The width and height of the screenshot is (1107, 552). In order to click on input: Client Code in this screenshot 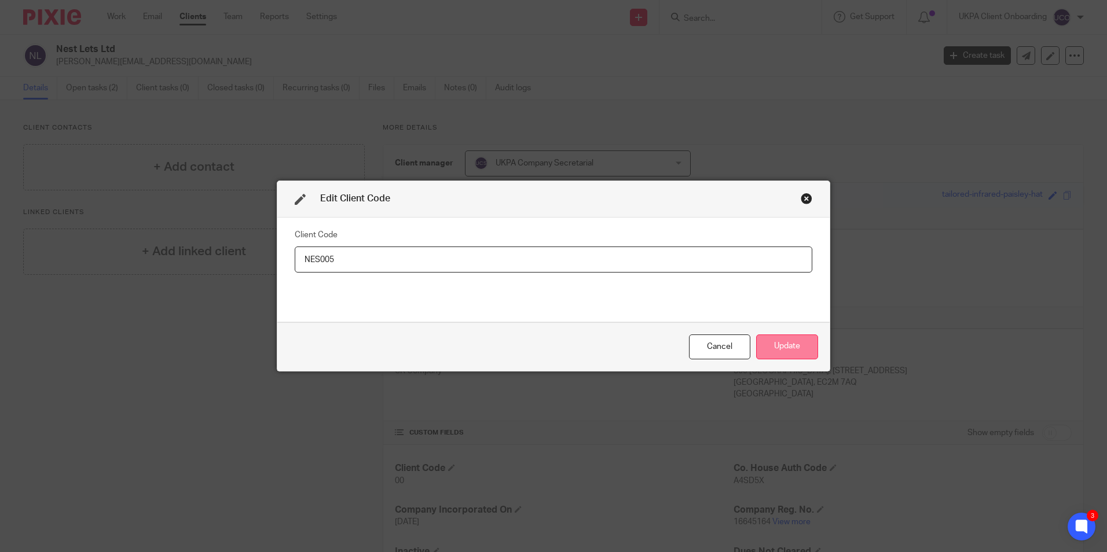, I will do `click(554, 259)`.